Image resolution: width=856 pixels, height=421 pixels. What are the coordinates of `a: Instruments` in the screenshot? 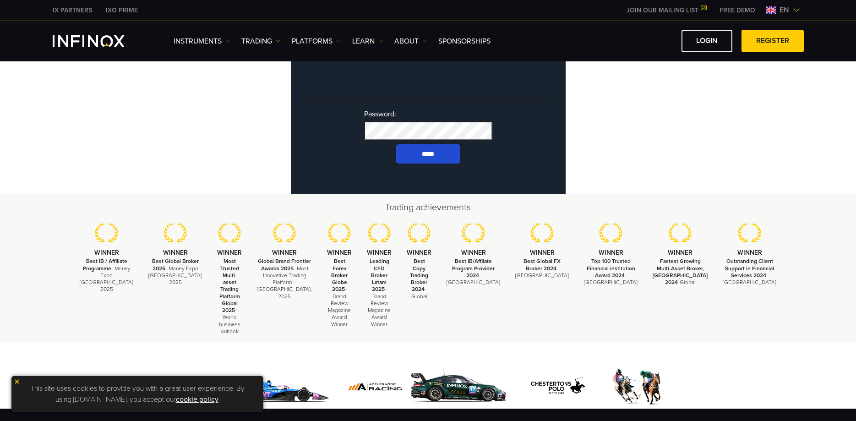 It's located at (202, 41).